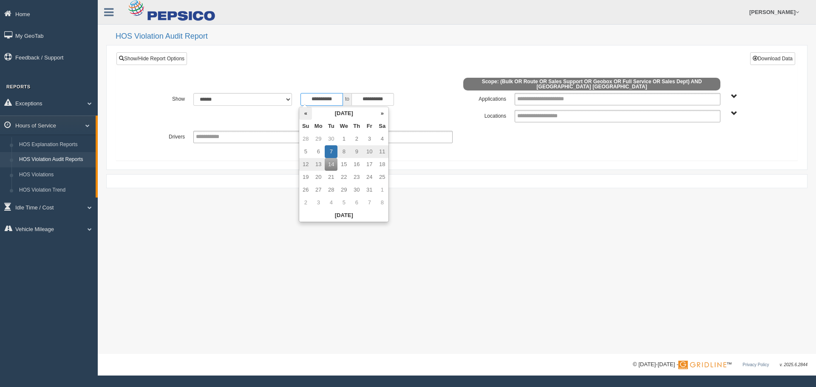 This screenshot has width=816, height=387. What do you see at coordinates (357, 177) in the screenshot?
I see `td: 23` at bounding box center [357, 177].